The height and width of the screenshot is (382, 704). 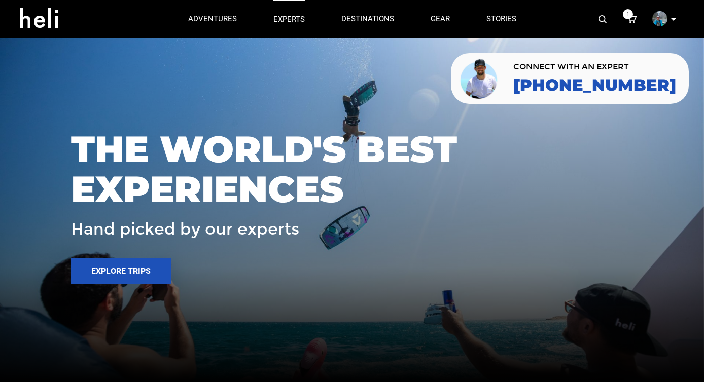 I want to click on span: 1, so click(x=628, y=14).